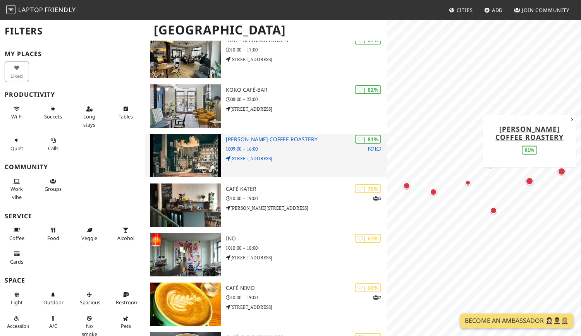 The height and width of the screenshot is (336, 581). I want to click on span: Friendly, so click(60, 10).